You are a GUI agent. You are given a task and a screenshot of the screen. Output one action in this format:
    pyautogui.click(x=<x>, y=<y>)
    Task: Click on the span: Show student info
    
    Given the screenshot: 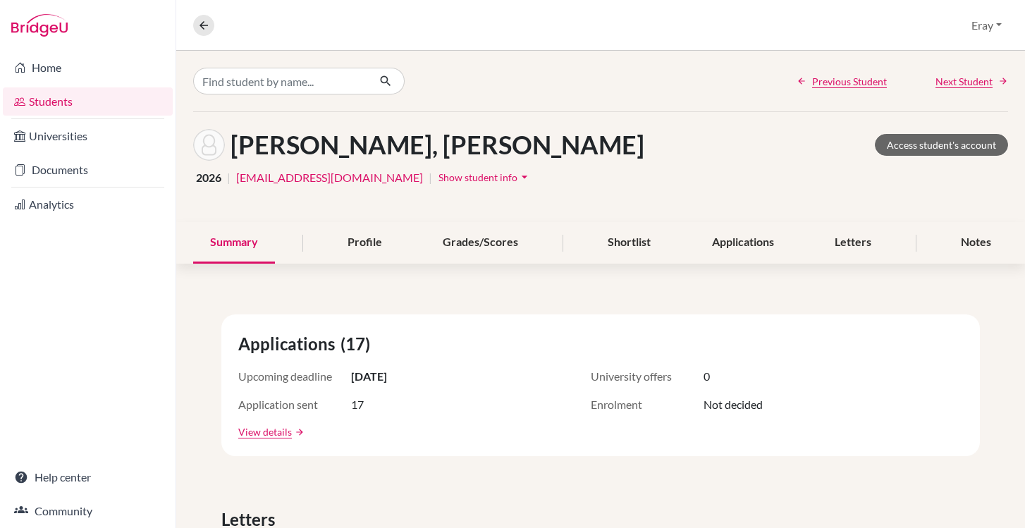 What is the action you would take?
    pyautogui.click(x=478, y=177)
    